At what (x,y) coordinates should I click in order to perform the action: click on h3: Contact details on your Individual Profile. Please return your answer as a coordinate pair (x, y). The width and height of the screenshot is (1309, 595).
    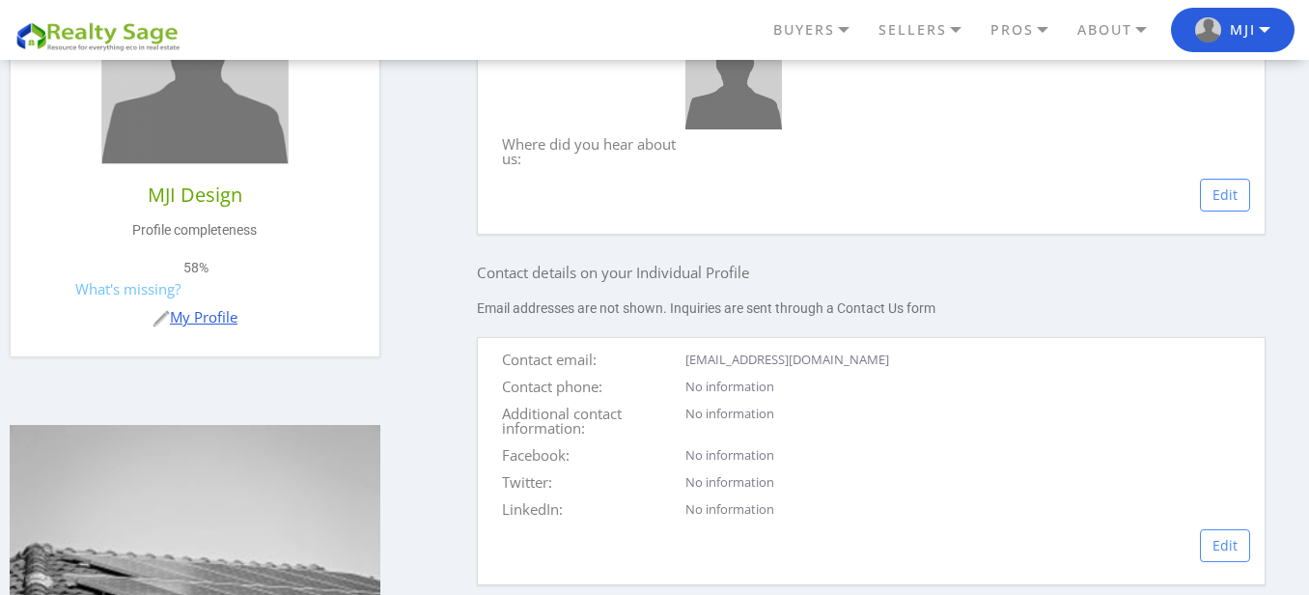
    Looking at the image, I should click on (871, 272).